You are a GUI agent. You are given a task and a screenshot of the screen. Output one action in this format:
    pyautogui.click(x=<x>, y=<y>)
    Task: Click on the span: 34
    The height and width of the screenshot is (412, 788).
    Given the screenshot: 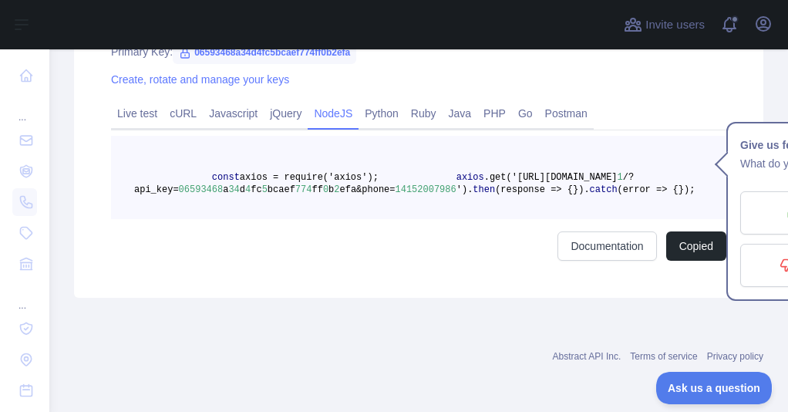 What is the action you would take?
    pyautogui.click(x=234, y=190)
    